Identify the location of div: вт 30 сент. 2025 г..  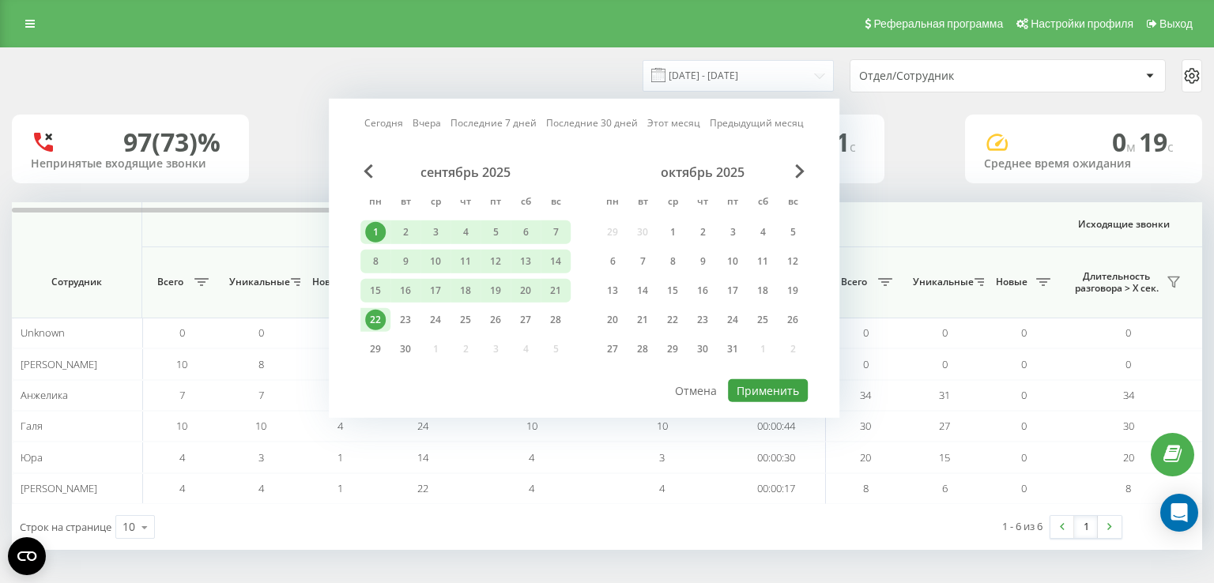
(406, 349).